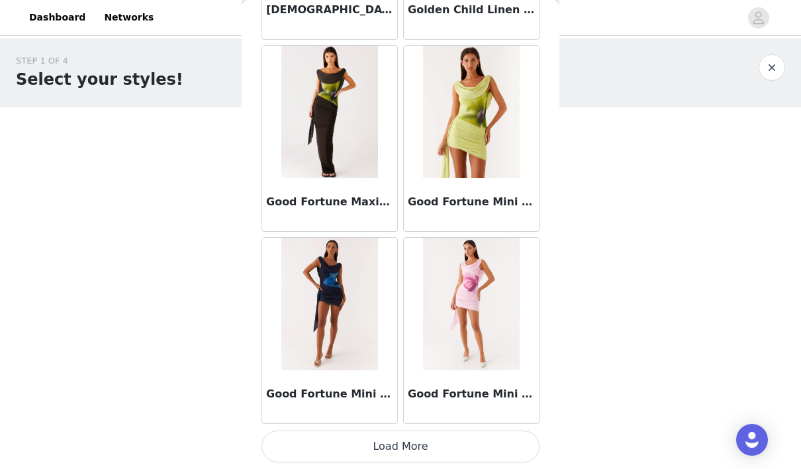  Describe the element at coordinates (752, 440) in the screenshot. I see `div: Open Intercom Messenger` at that location.